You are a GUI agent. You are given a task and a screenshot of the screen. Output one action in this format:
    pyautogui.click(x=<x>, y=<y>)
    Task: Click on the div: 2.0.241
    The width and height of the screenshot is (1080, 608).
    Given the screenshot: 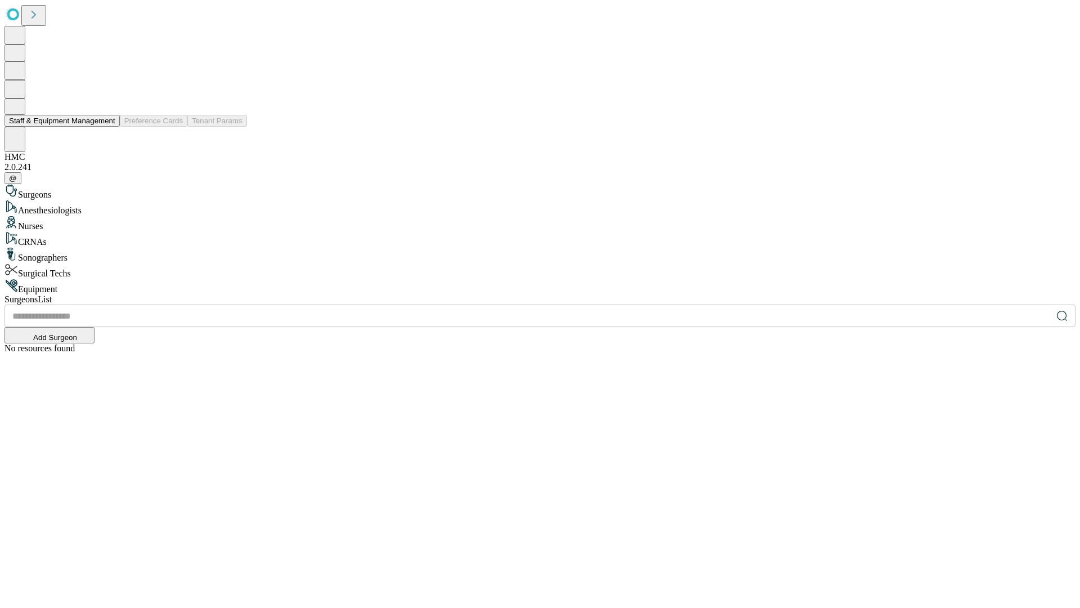 What is the action you would take?
    pyautogui.click(x=540, y=167)
    